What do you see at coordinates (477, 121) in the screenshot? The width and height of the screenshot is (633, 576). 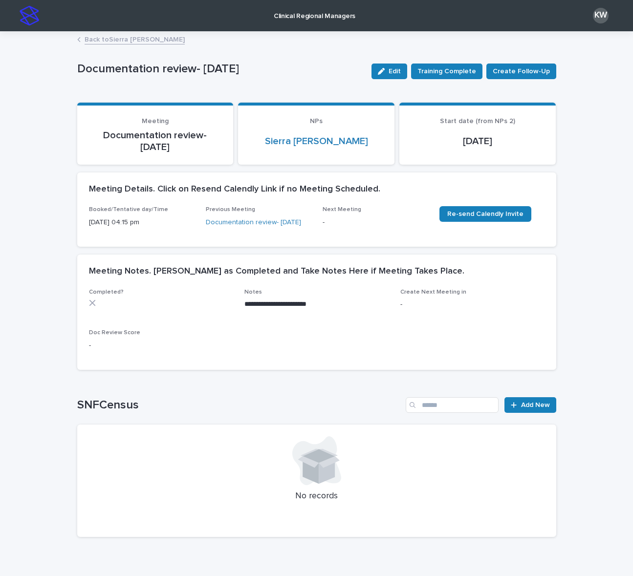 I see `span: Start date (from NPs 2)` at bounding box center [477, 121].